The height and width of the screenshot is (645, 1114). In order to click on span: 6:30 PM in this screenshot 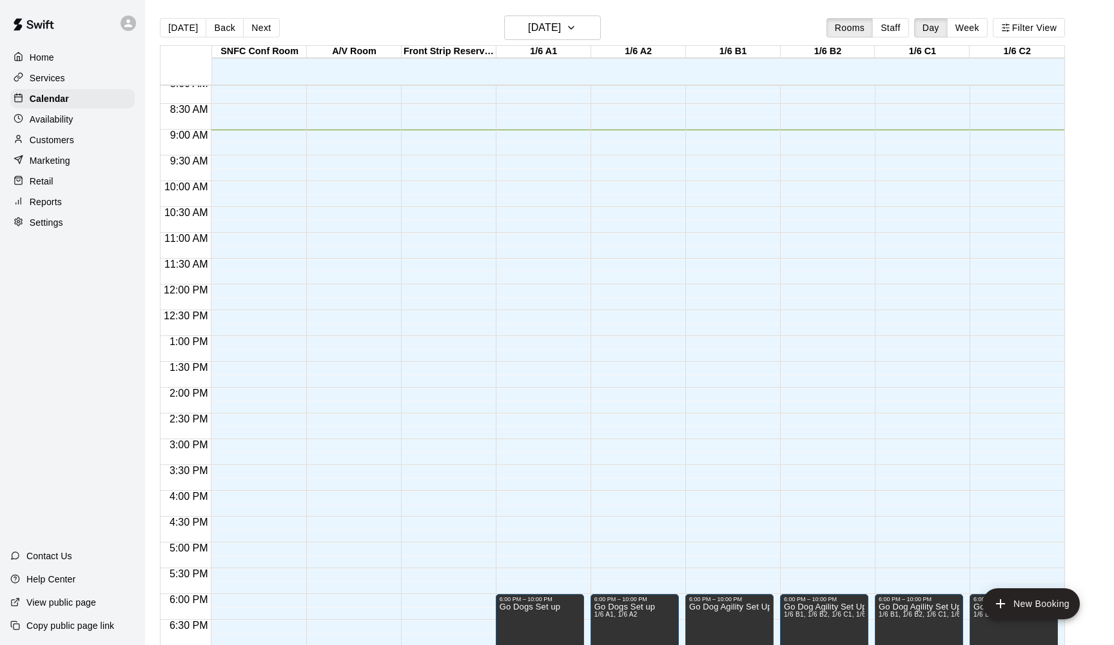, I will do `click(189, 625)`.